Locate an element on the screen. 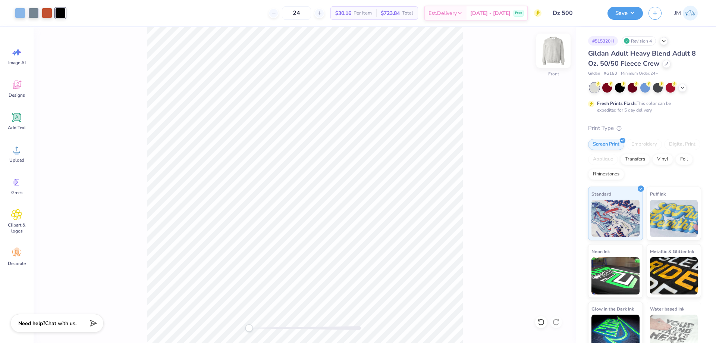  span: Neon Ink is located at coordinates (600, 251).